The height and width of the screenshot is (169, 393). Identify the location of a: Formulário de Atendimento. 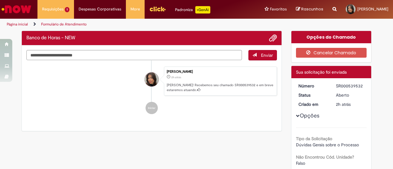
(64, 24).